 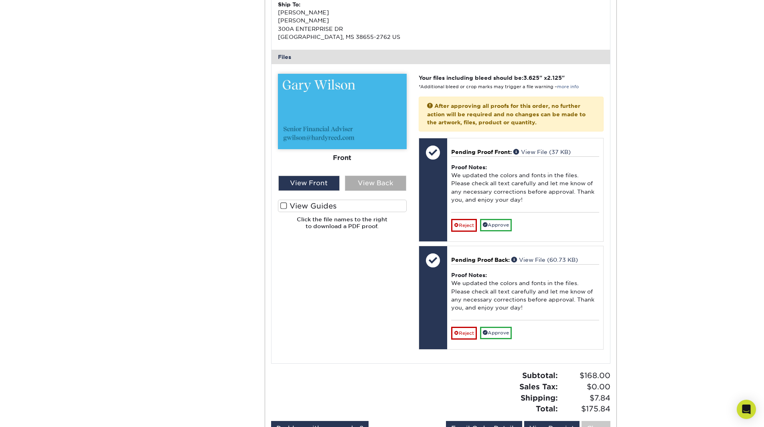 What do you see at coordinates (441, 57) in the screenshot?
I see `div: Files` at bounding box center [441, 57].